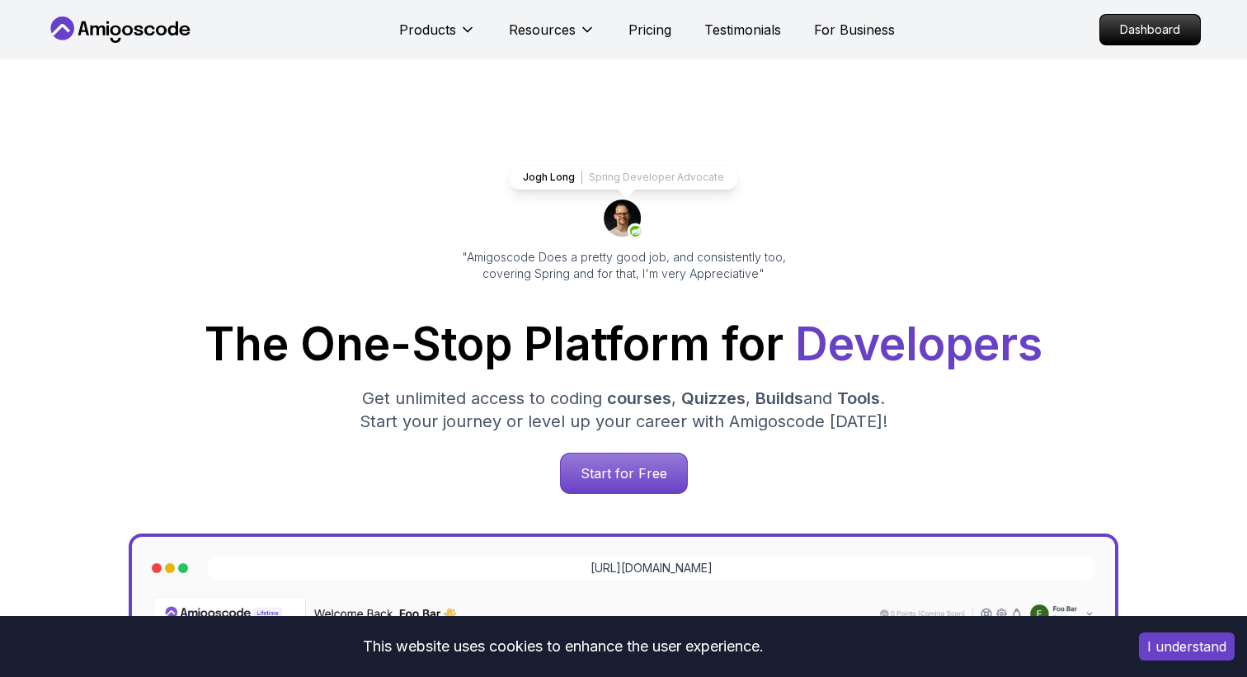 The width and height of the screenshot is (1247, 677). Describe the element at coordinates (650, 30) in the screenshot. I see `p: Pricing` at that location.